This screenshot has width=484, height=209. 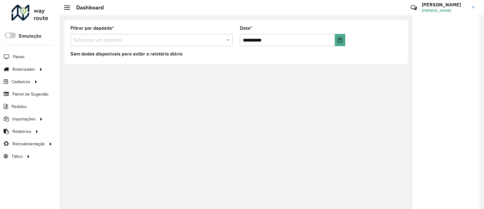 I want to click on span: Relatórios, so click(x=22, y=131).